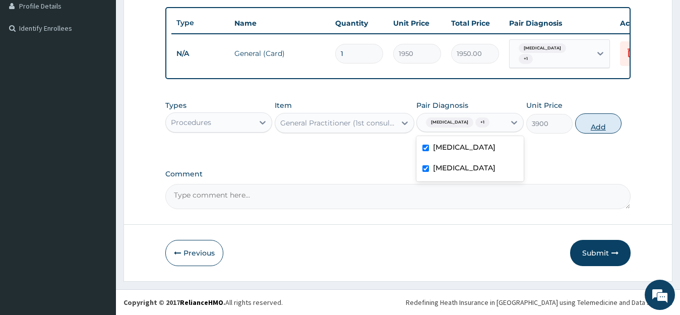 This screenshot has height=315, width=680. Describe the element at coordinates (194, 253) in the screenshot. I see `button: Previous` at that location.